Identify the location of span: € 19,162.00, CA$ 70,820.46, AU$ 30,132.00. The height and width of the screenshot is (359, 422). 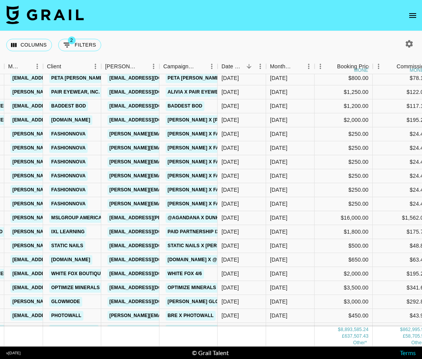
(360, 343).